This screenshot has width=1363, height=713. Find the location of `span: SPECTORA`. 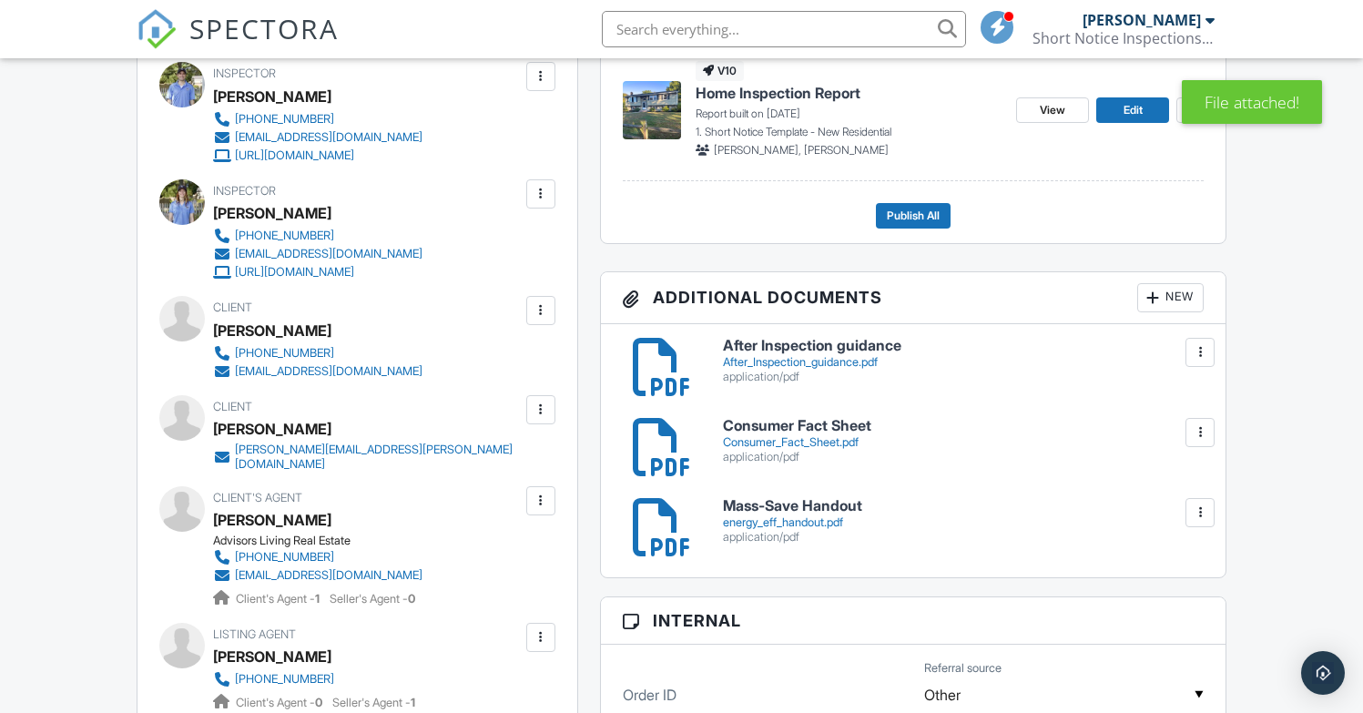

span: SPECTORA is located at coordinates (264, 28).